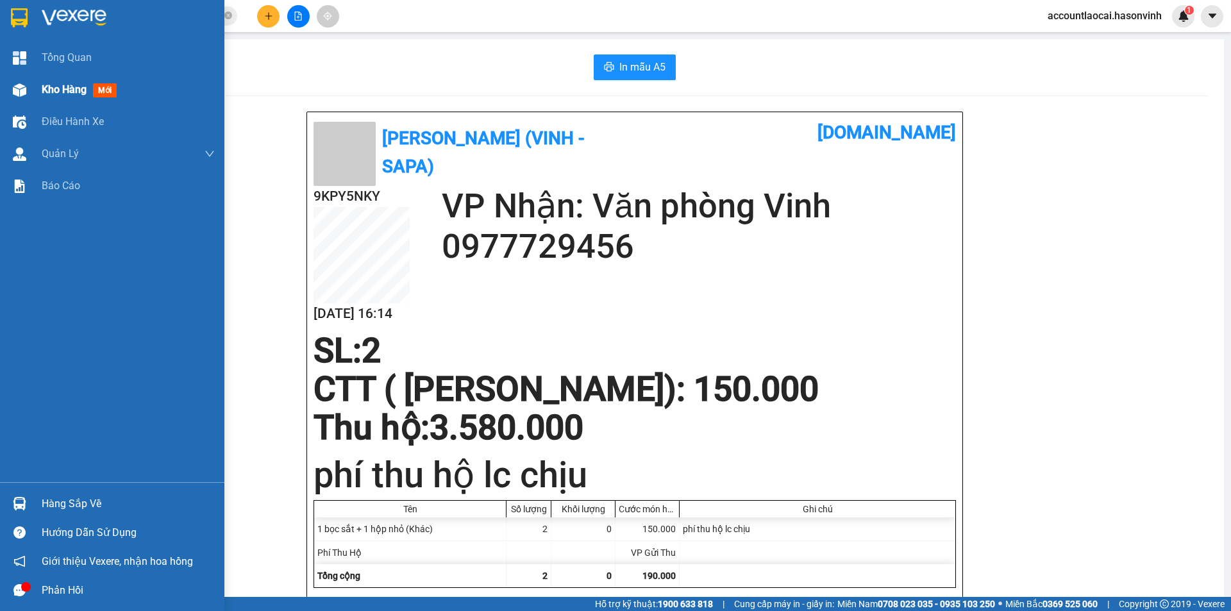 The height and width of the screenshot is (611, 1231). I want to click on span: 190.000, so click(659, 576).